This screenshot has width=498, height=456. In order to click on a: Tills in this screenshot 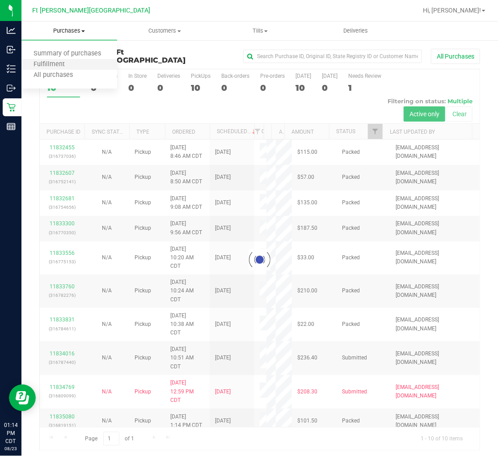, I will do `click(261, 31)`.